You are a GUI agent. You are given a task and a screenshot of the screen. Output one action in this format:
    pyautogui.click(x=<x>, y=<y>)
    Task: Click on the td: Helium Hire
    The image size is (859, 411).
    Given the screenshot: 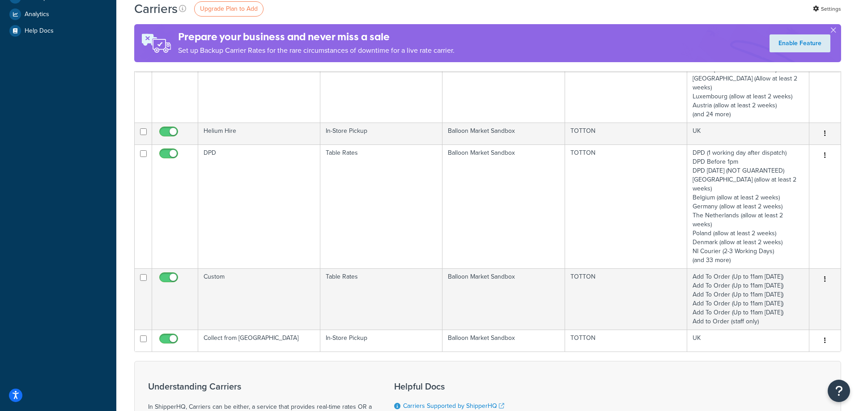 What is the action you would take?
    pyautogui.click(x=259, y=133)
    